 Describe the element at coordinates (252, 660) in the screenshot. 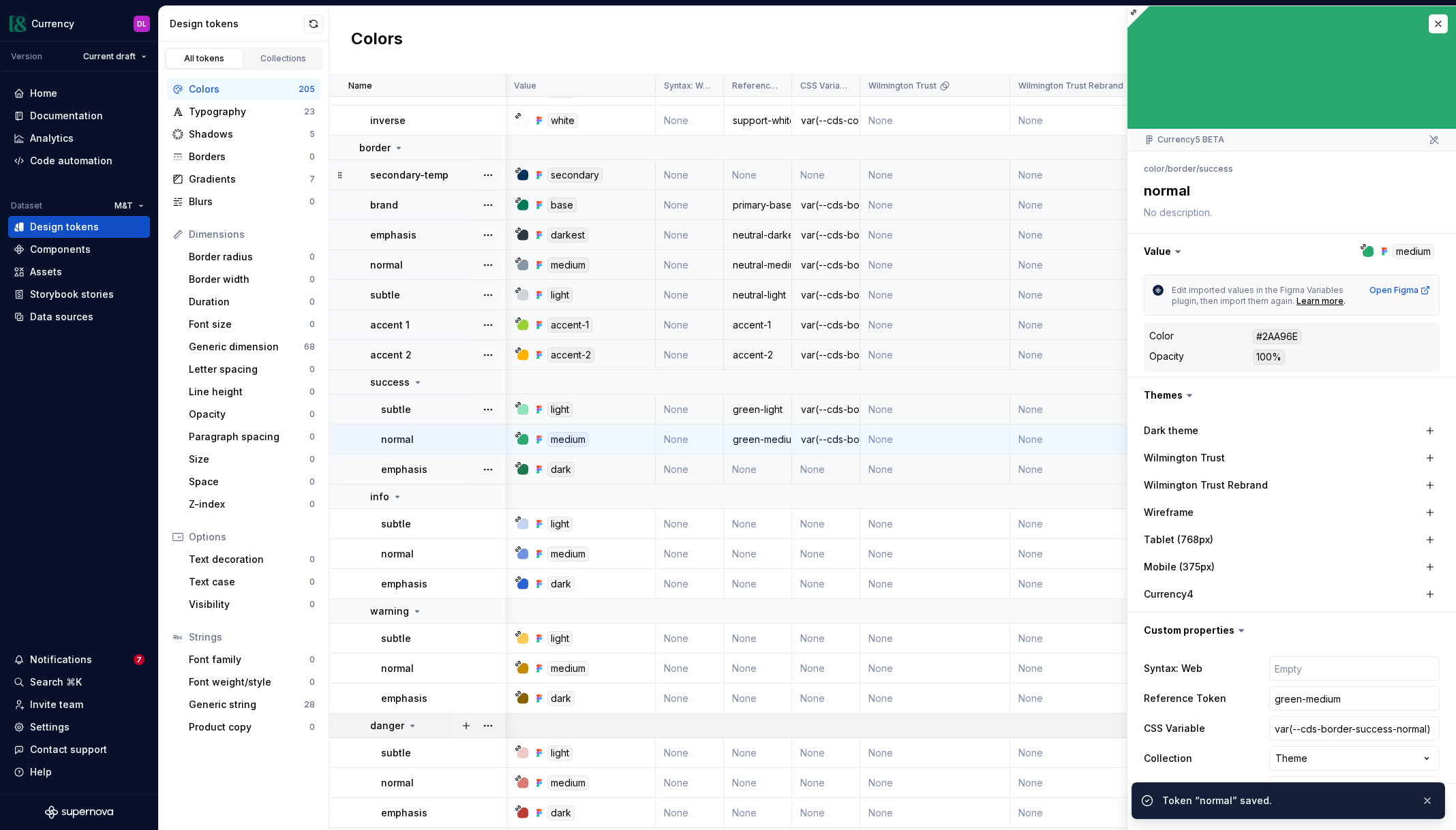

I see `a: Font family0` at that location.